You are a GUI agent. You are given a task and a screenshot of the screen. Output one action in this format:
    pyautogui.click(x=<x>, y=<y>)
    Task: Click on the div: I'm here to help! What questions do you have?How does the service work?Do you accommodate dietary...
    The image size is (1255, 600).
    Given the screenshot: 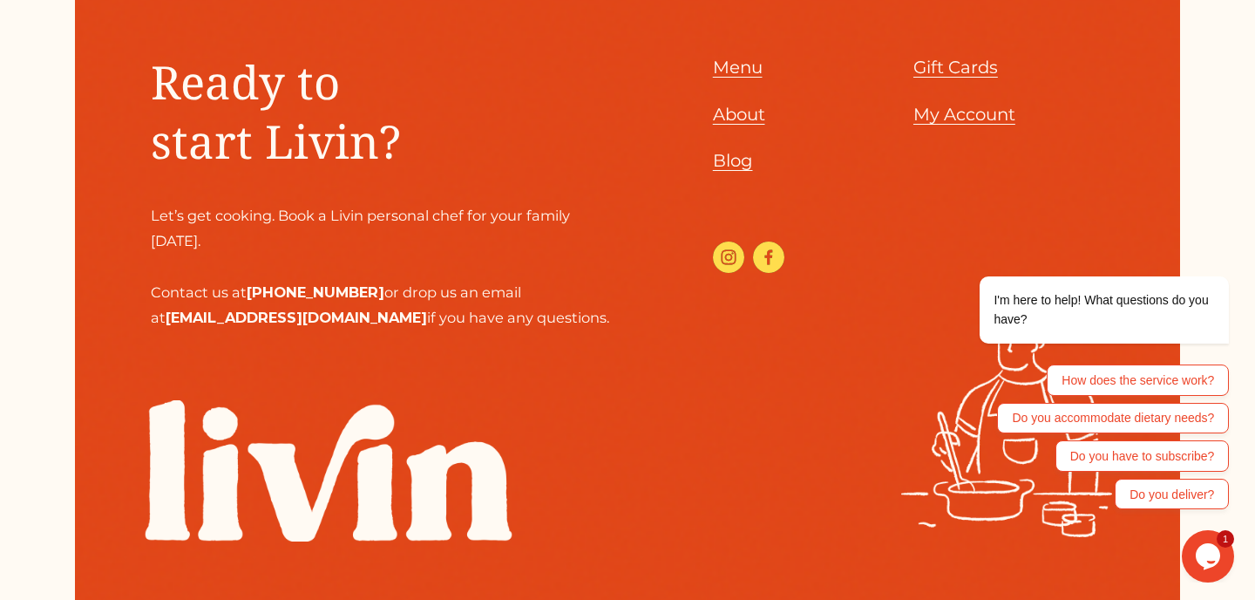 What is the action you would take?
    pyautogui.click(x=158, y=234)
    